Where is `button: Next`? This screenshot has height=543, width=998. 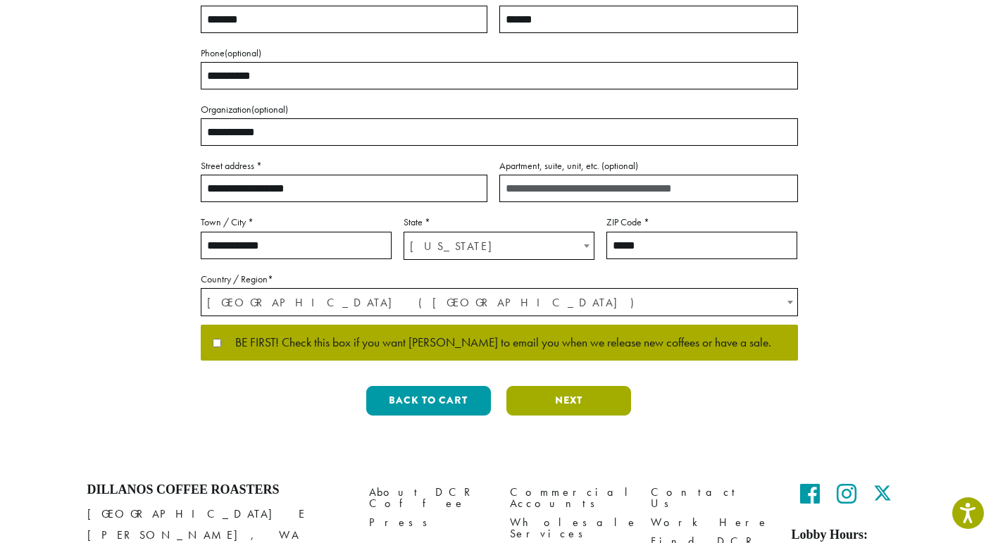
button: Next is located at coordinates (568, 401).